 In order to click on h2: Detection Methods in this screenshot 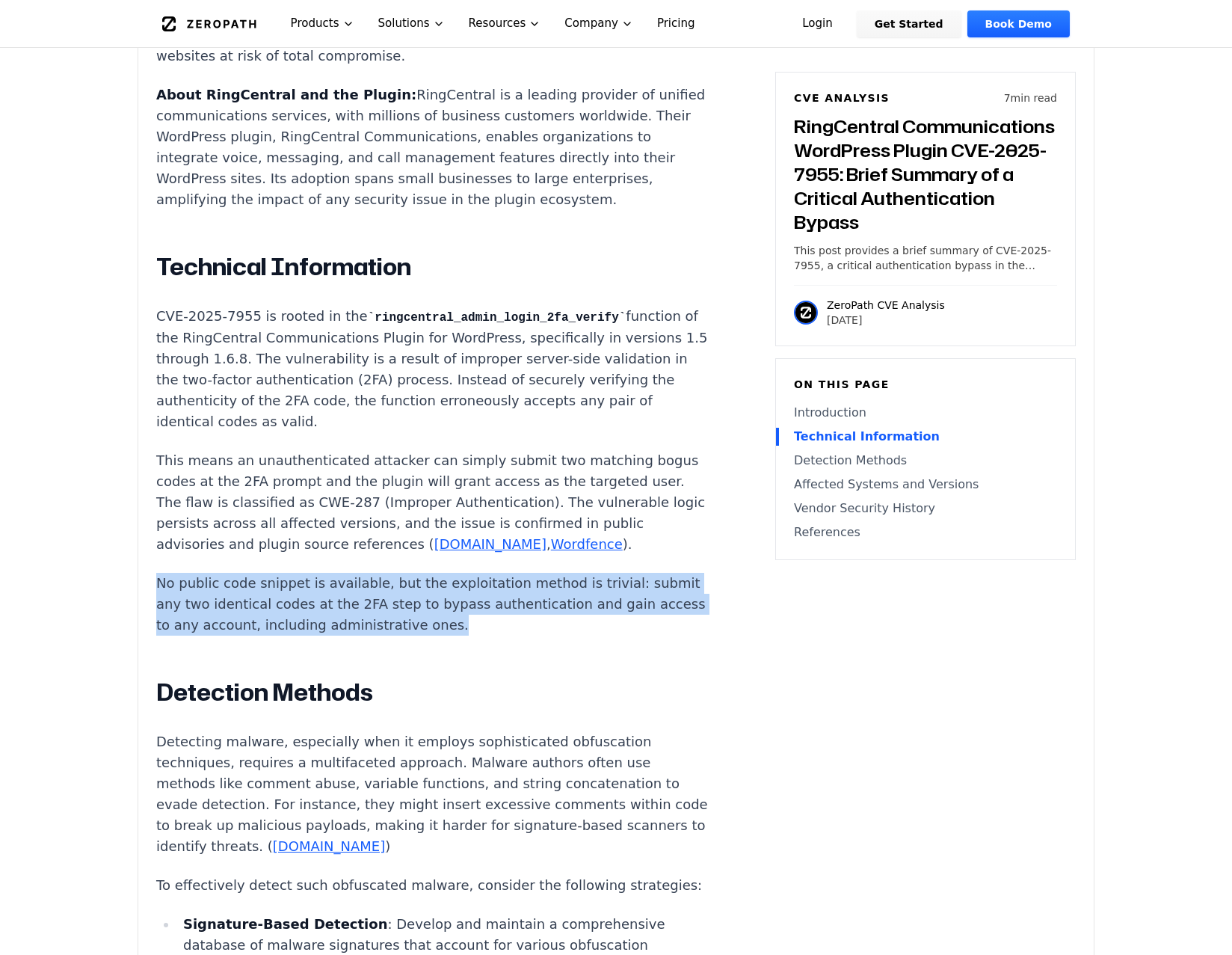, I will do `click(434, 693)`.